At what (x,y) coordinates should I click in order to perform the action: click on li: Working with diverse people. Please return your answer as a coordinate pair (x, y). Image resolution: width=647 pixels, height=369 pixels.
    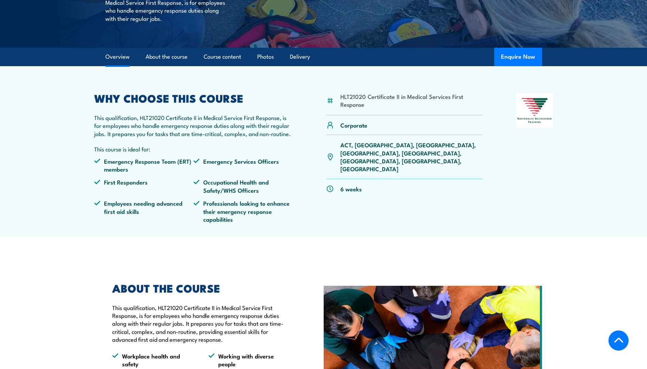
    Looking at the image, I should click on (251, 360).